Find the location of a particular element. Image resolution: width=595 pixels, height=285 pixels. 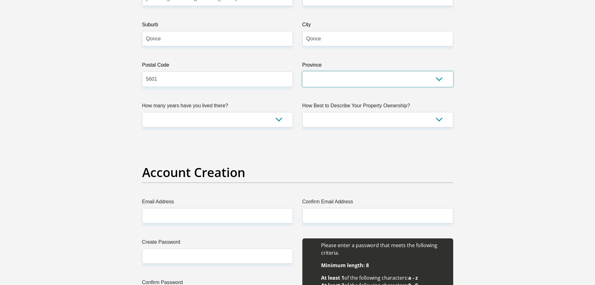

b: Minimum length: 8 is located at coordinates (345, 265).